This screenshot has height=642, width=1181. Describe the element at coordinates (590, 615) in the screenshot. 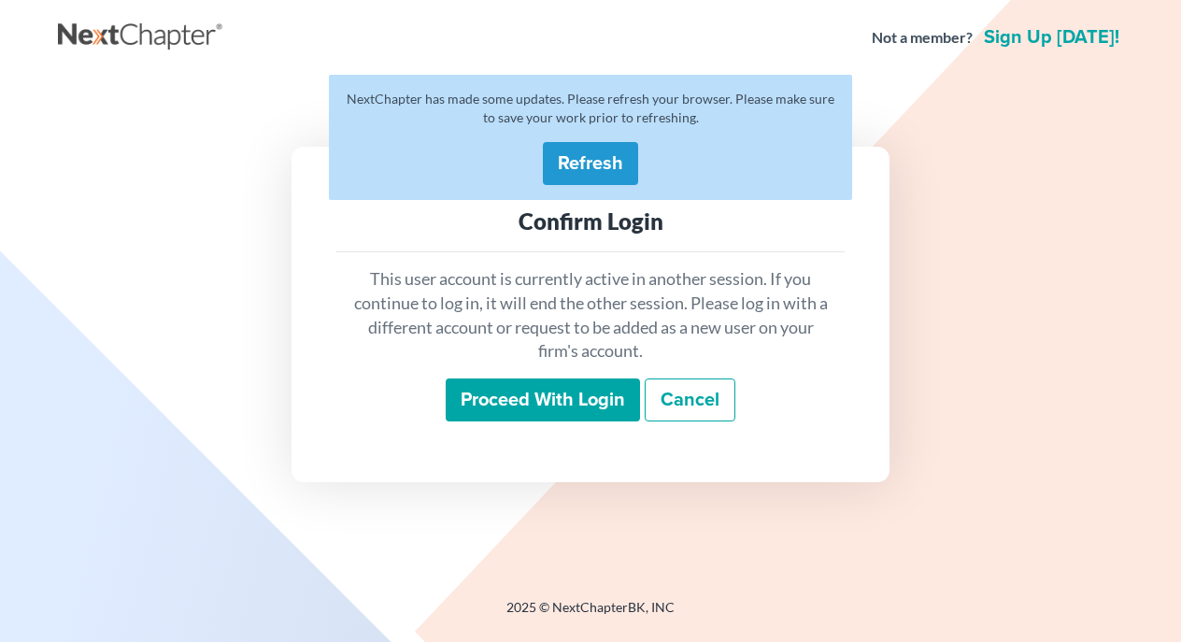

I see `div: 2025 © NextChapterBK, INC` at that location.